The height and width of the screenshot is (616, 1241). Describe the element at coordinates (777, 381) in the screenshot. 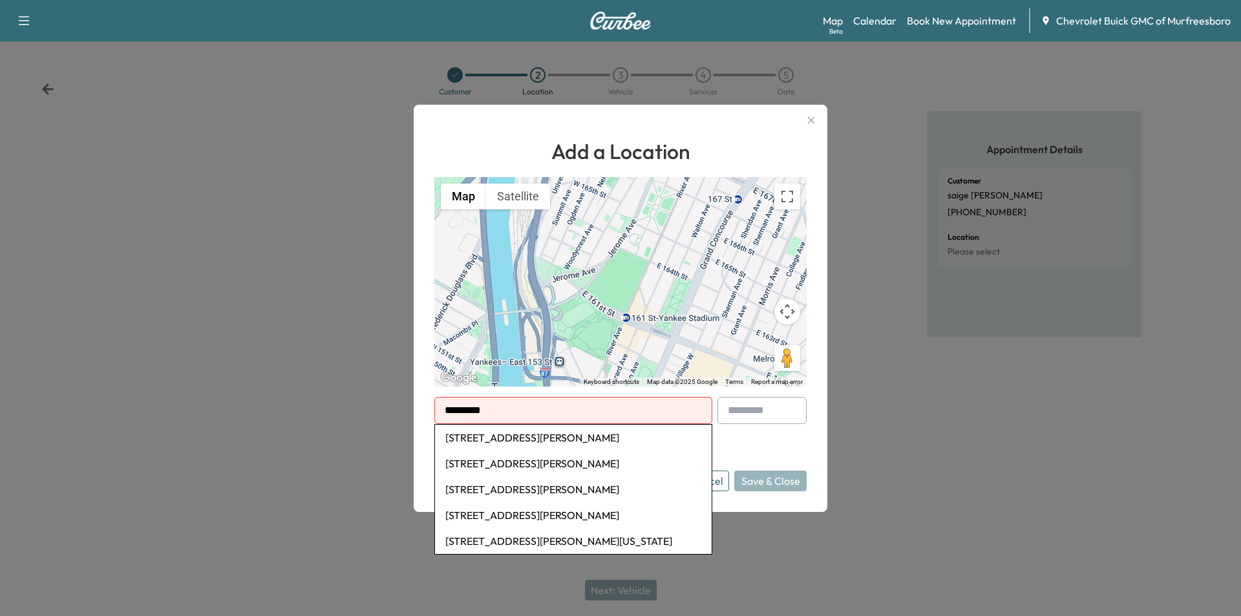

I see `a: Report a map error` at that location.